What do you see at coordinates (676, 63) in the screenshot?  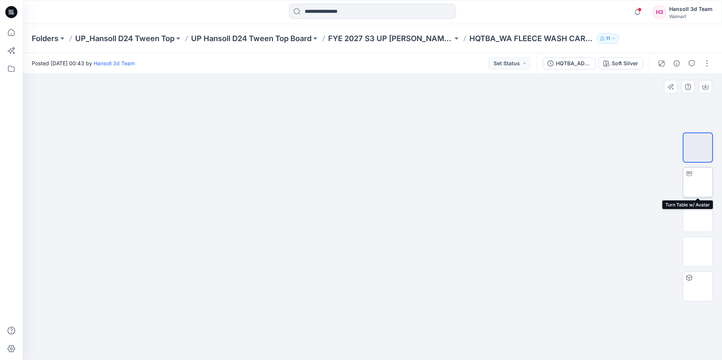 I see `button: Details` at bounding box center [676, 63].